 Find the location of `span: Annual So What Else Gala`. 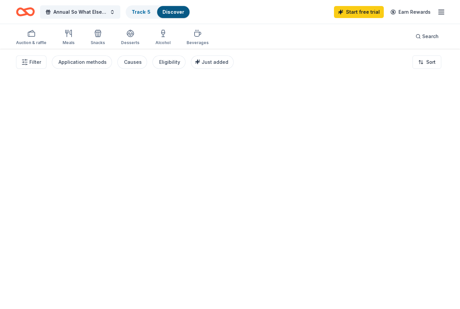

span: Annual So What Else Gala is located at coordinates (80, 12).